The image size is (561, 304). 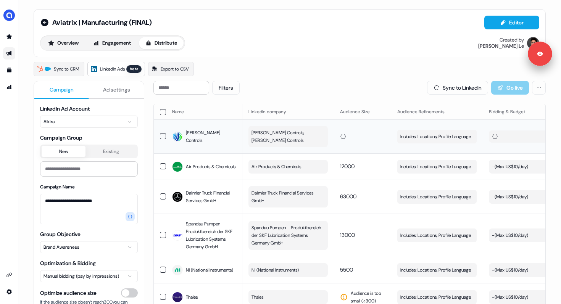 What do you see at coordinates (347, 166) in the screenshot?
I see `span: 12000` at bounding box center [347, 166].